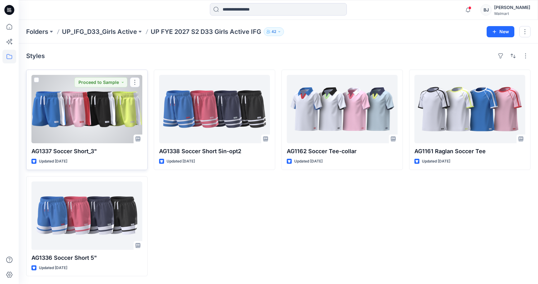  I want to click on p: AG1337 Soccer Short_3", so click(87, 151).